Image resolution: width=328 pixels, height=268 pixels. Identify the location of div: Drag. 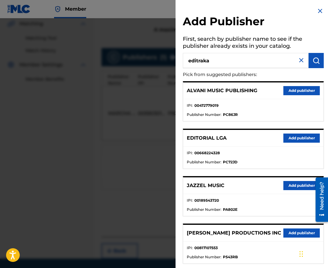
(301, 254).